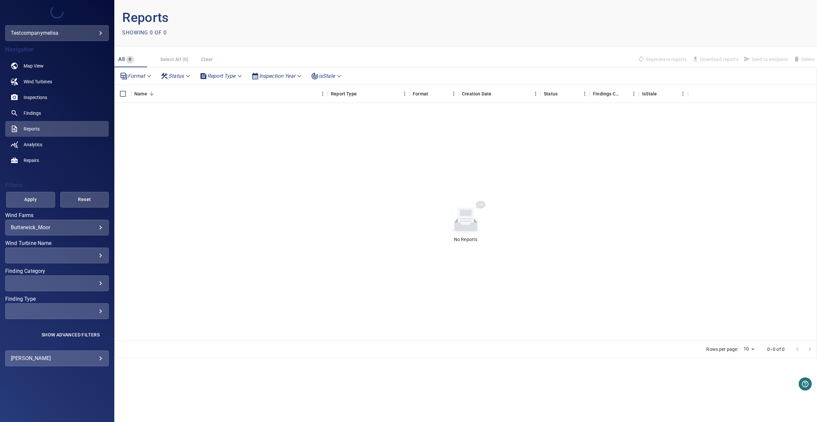 The height and width of the screenshot is (422, 817). I want to click on span: Findings, so click(32, 113).